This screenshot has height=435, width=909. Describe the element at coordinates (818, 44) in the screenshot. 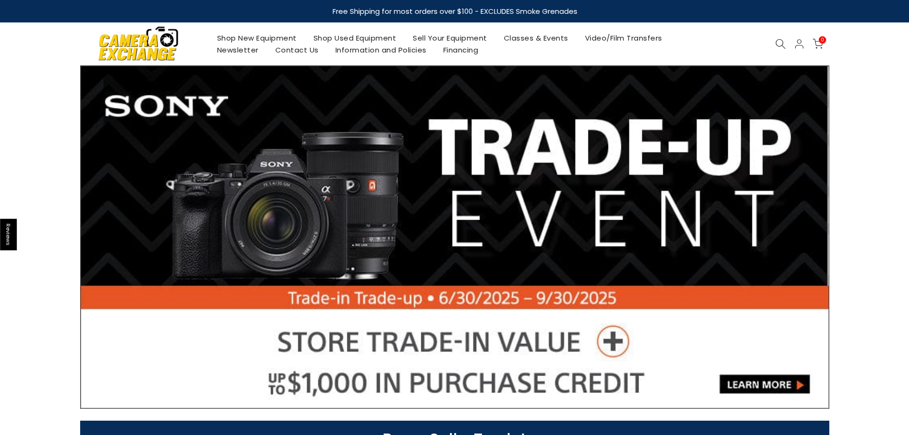

I see `a: 0` at that location.